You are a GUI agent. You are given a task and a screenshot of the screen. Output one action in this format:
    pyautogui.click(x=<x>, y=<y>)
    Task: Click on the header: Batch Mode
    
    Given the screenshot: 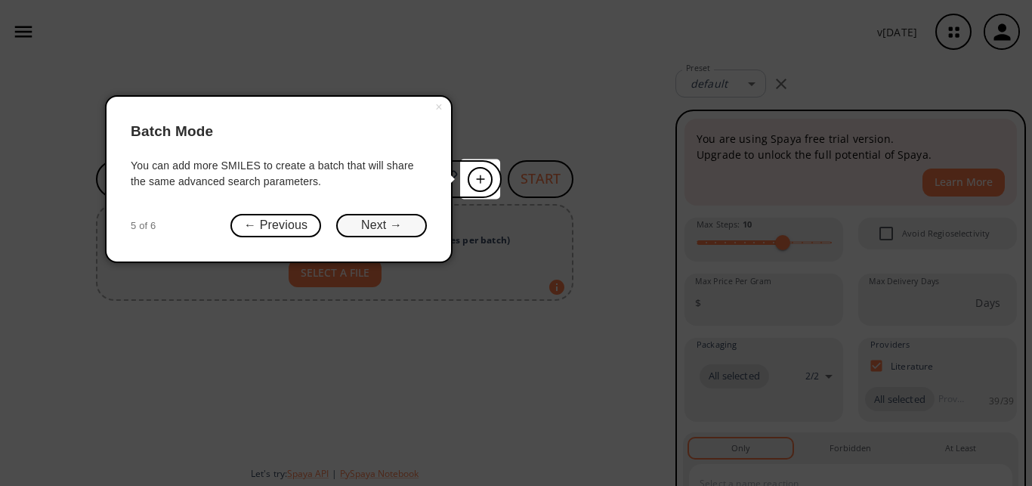 What is the action you would take?
    pyautogui.click(x=279, y=131)
    